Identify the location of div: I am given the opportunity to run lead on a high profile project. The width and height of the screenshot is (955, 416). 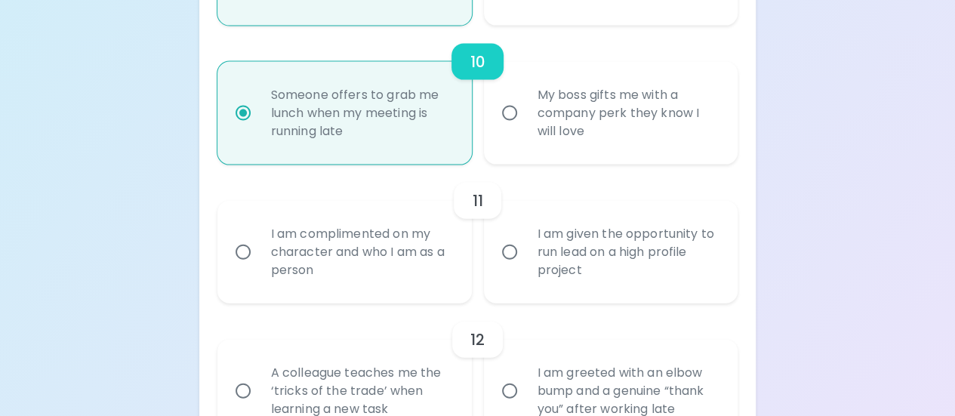
(627, 252).